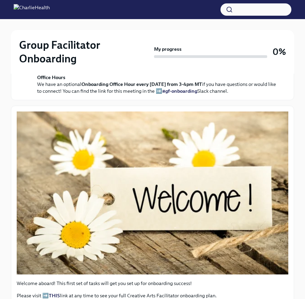  Describe the element at coordinates (157, 84) in the screenshot. I see `p: We have an optional if you have questions or would like to connect! You can find the link for thi...` at that location.